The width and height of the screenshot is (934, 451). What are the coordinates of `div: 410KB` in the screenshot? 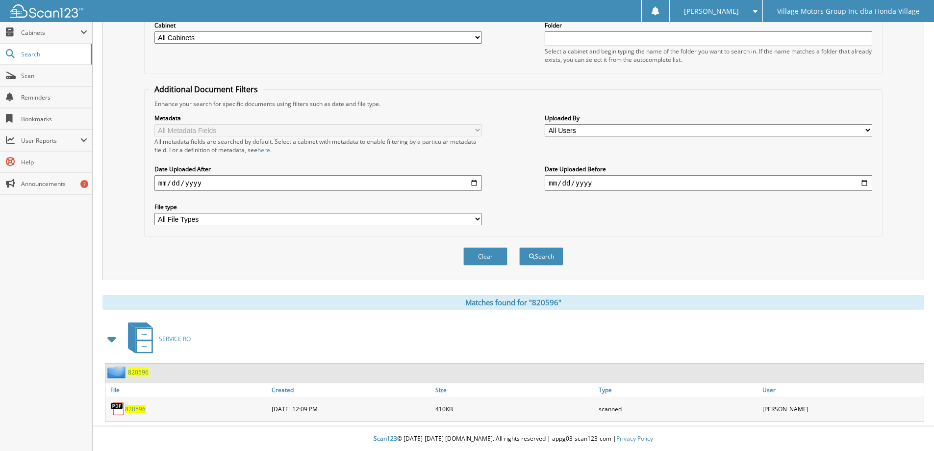 It's located at (515, 409).